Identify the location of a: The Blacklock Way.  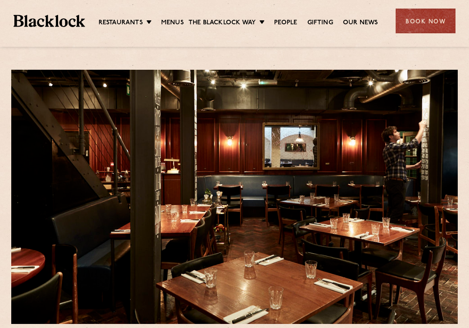
(222, 23).